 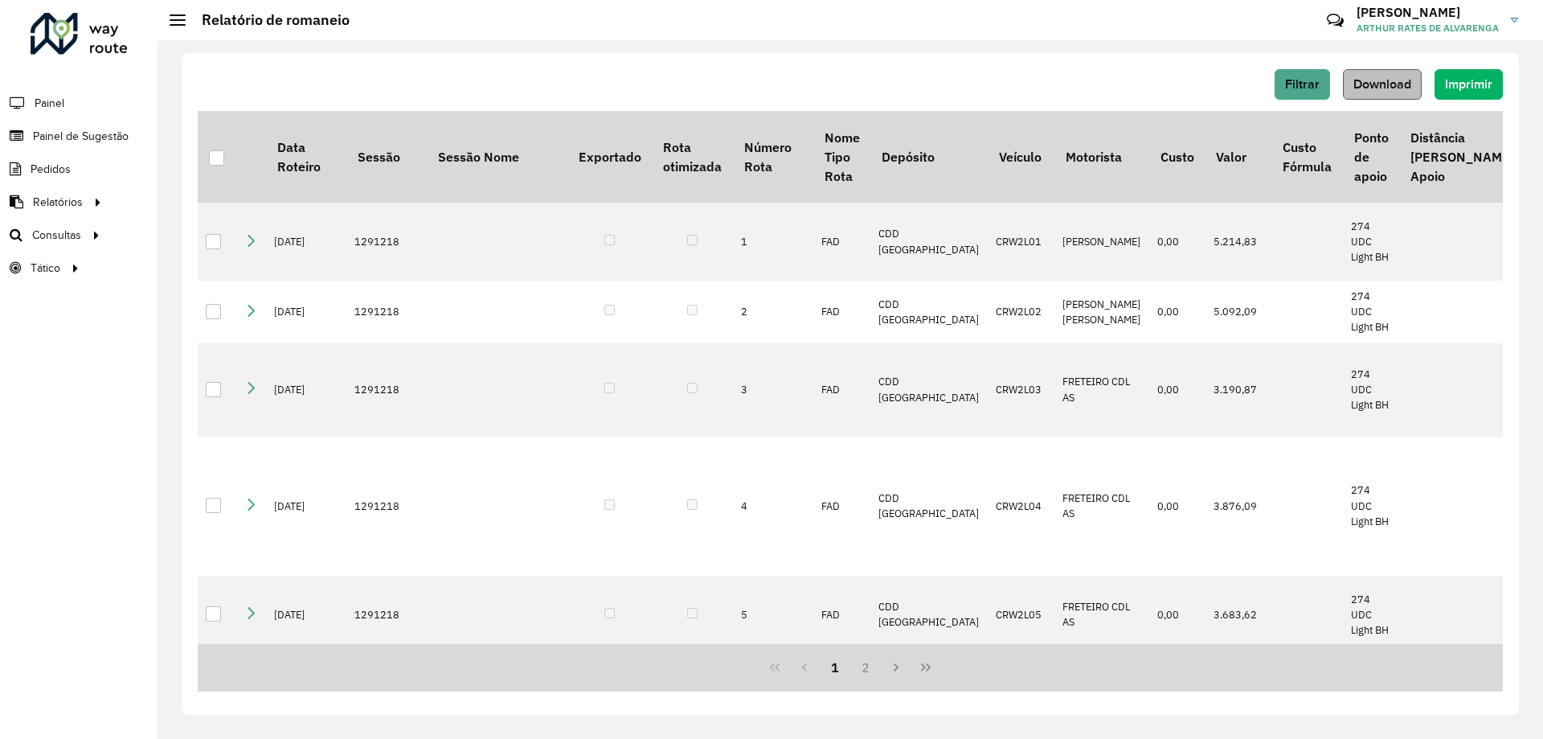 What do you see at coordinates (1102, 157) in the screenshot?
I see `th: Motorista` at bounding box center [1102, 157].